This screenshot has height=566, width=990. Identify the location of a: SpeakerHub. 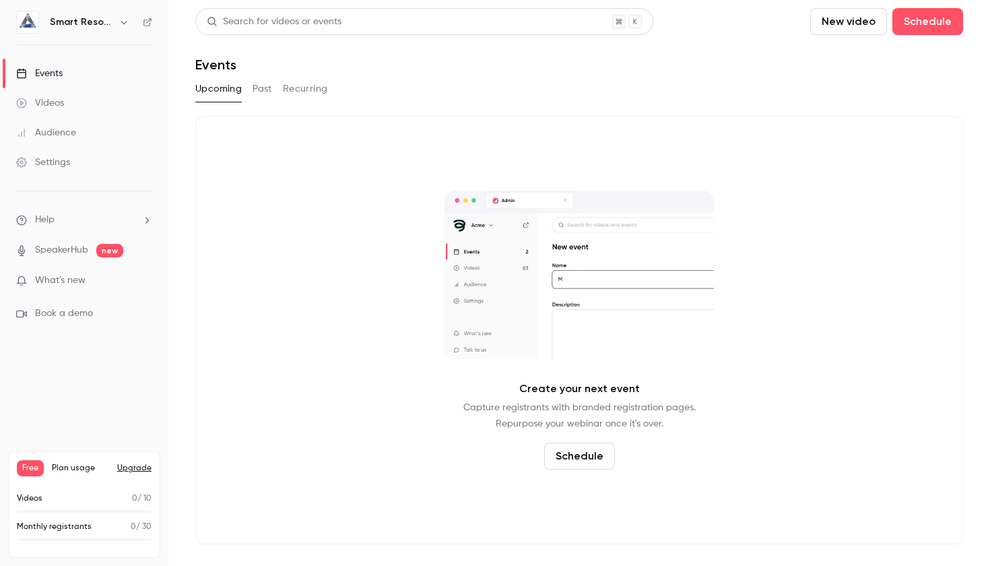
(61, 250).